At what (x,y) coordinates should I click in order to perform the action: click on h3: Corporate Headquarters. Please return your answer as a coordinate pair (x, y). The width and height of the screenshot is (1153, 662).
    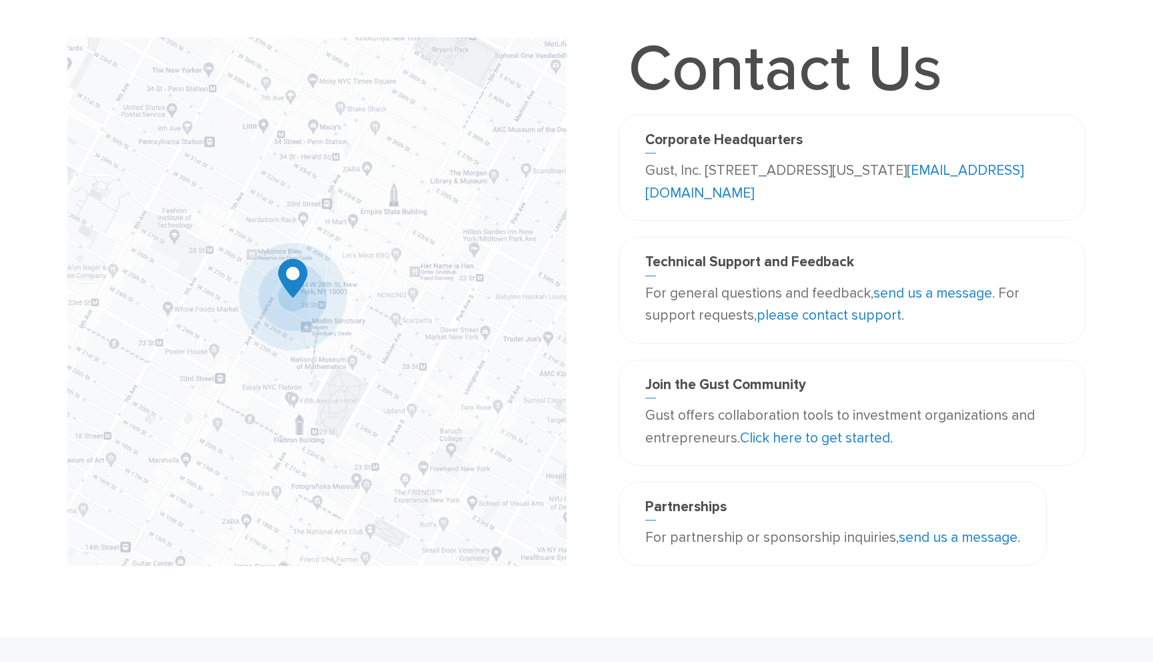
    Looking at the image, I should click on (852, 142).